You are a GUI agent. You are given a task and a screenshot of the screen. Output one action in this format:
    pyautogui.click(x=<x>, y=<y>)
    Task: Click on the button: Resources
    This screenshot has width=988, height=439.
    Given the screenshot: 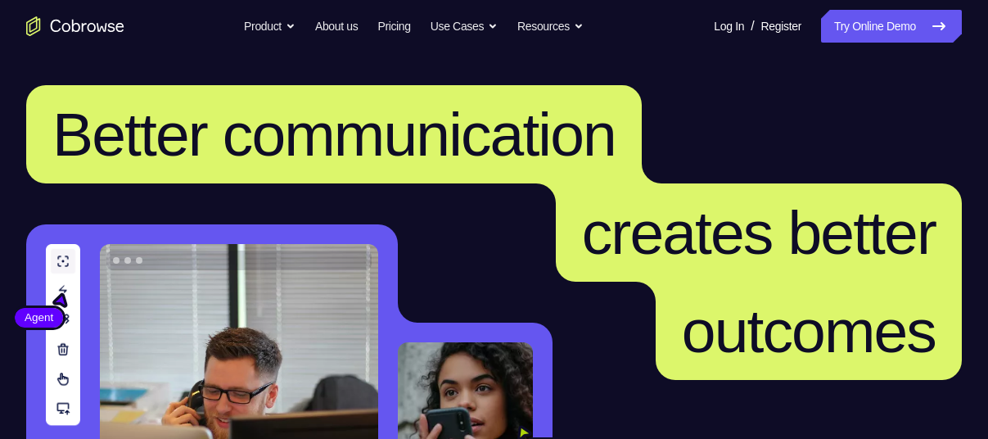 What is the action you would take?
    pyautogui.click(x=550, y=26)
    